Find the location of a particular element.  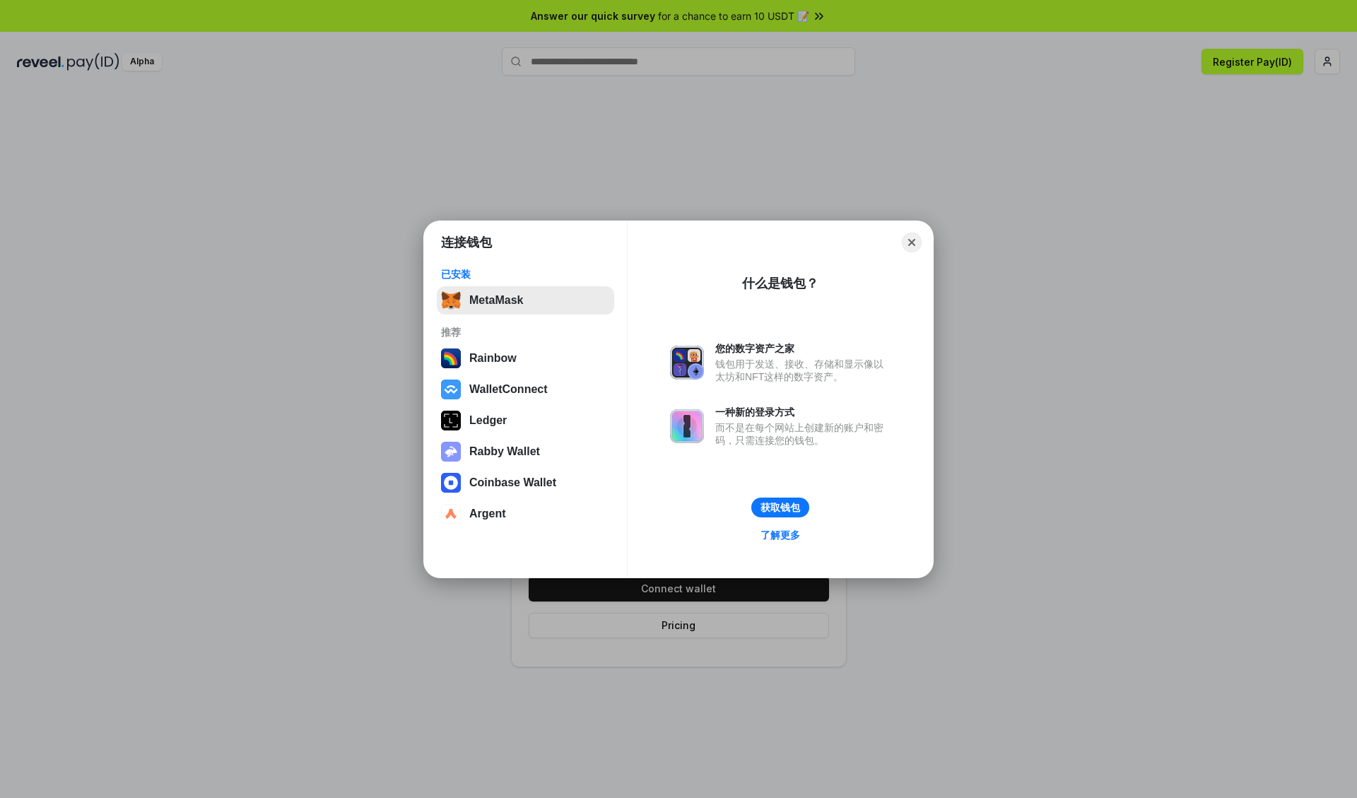

div: 获取钱包 is located at coordinates (780, 508).